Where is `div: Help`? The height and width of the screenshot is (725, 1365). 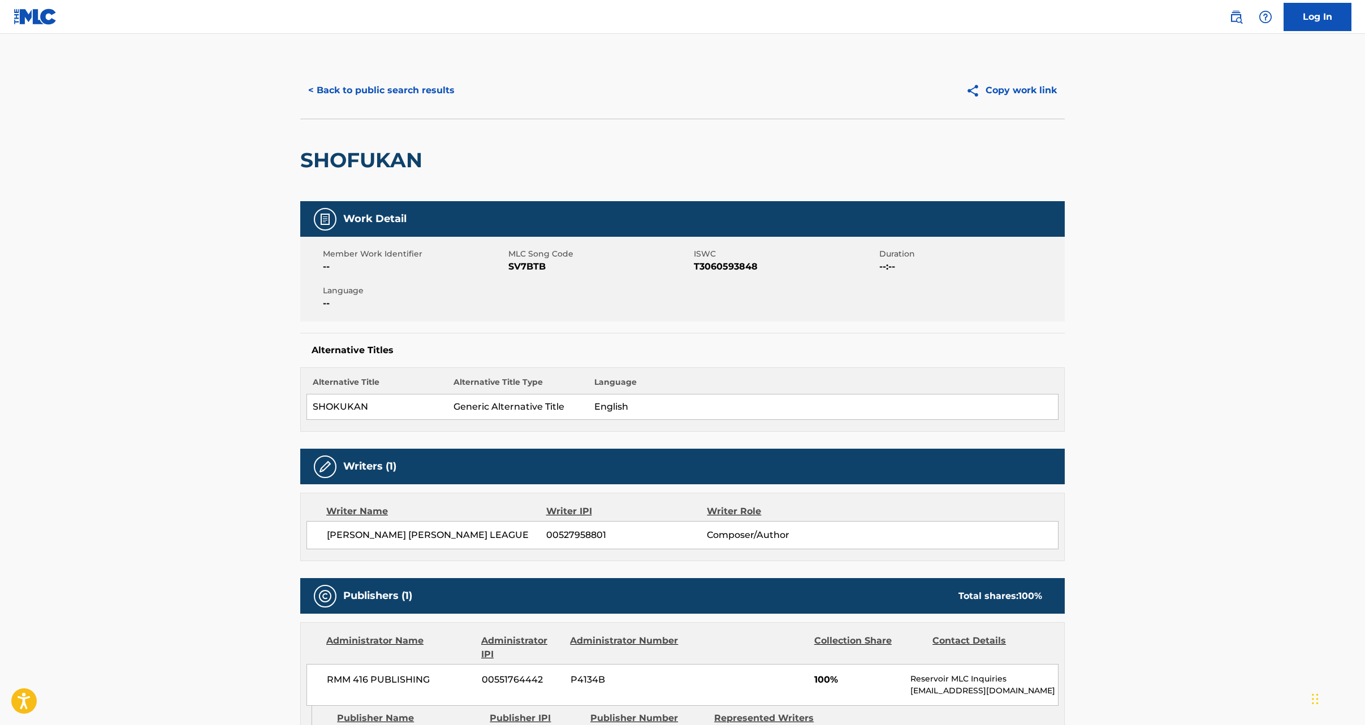
div: Help is located at coordinates (1265, 17).